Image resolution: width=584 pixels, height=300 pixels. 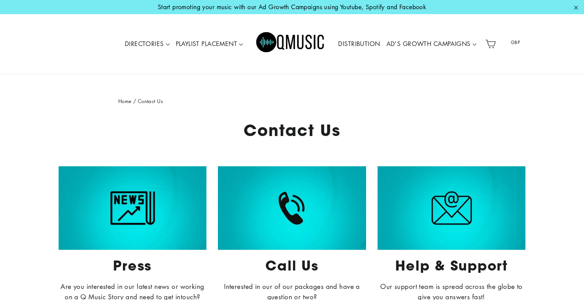 What do you see at coordinates (290, 44) in the screenshot?
I see `img: Q Music Promotions` at bounding box center [290, 44].